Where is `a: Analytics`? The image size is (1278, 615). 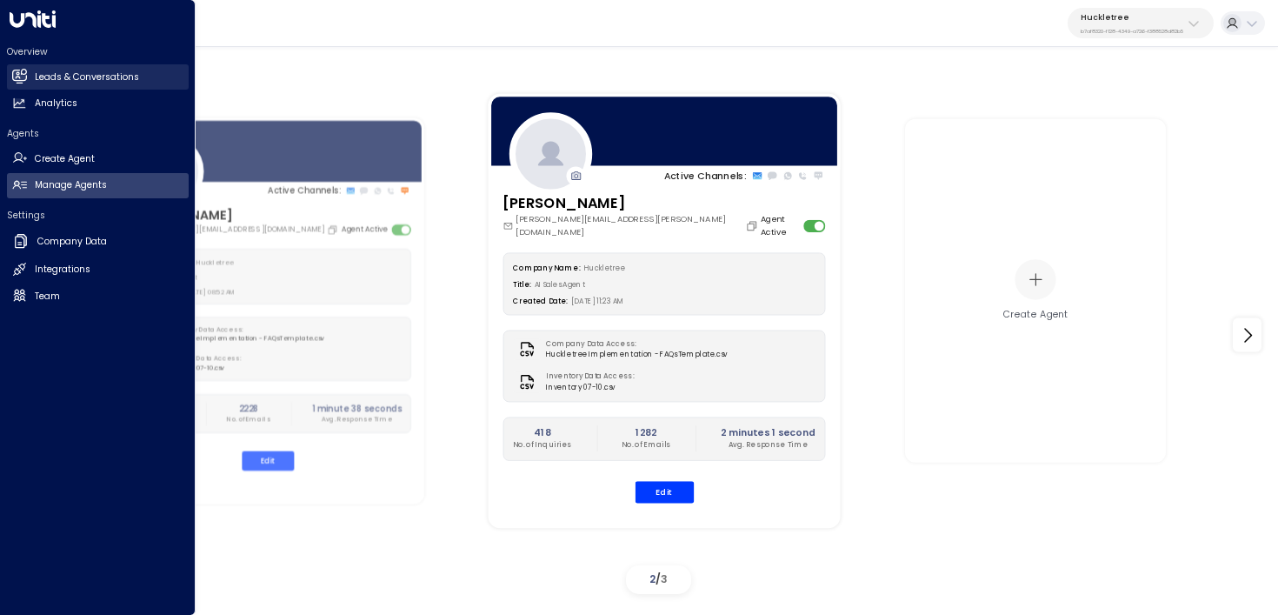
a: Analytics is located at coordinates (97, 103).